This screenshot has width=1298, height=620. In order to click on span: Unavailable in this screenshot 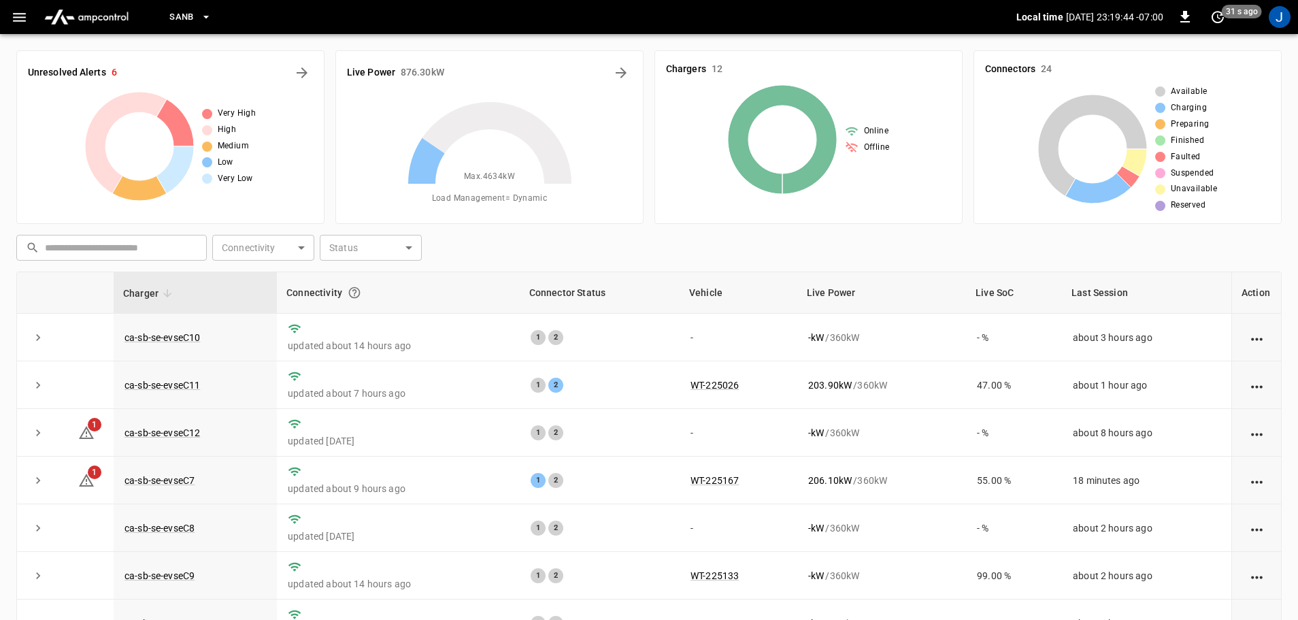, I will do `click(1194, 189)`.